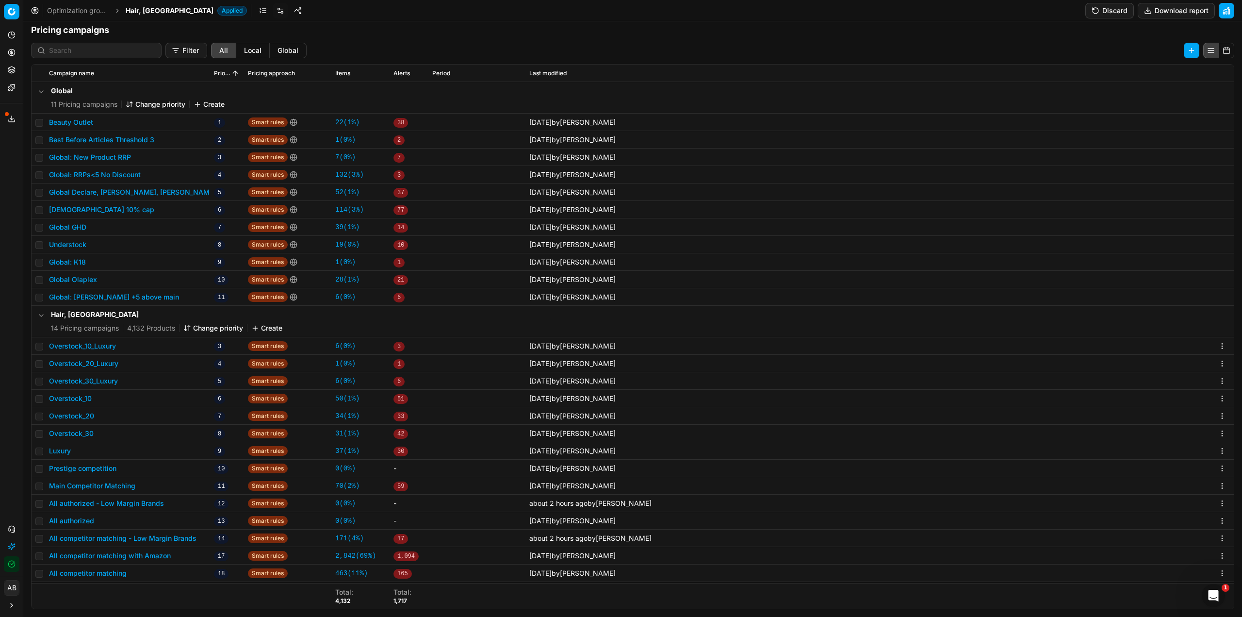 The height and width of the screenshot is (617, 1242). I want to click on a: 132(3%), so click(349, 175).